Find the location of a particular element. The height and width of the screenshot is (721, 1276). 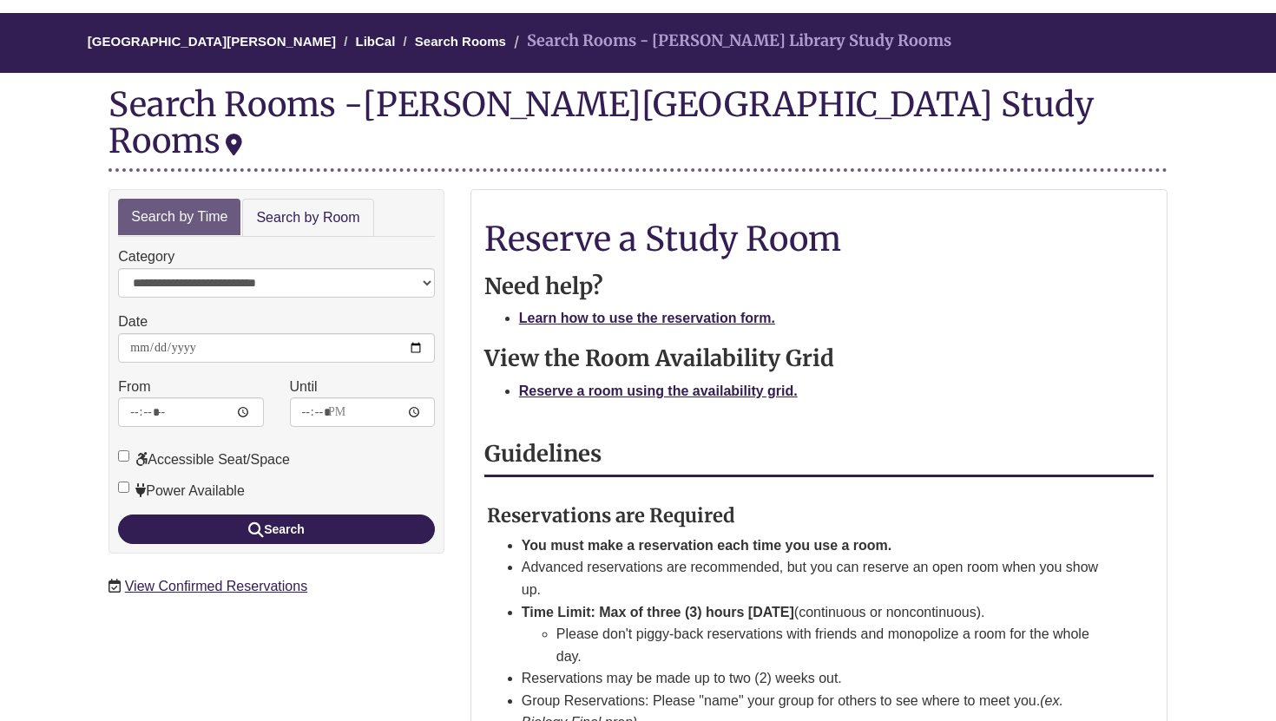

label: Until is located at coordinates (304, 387).